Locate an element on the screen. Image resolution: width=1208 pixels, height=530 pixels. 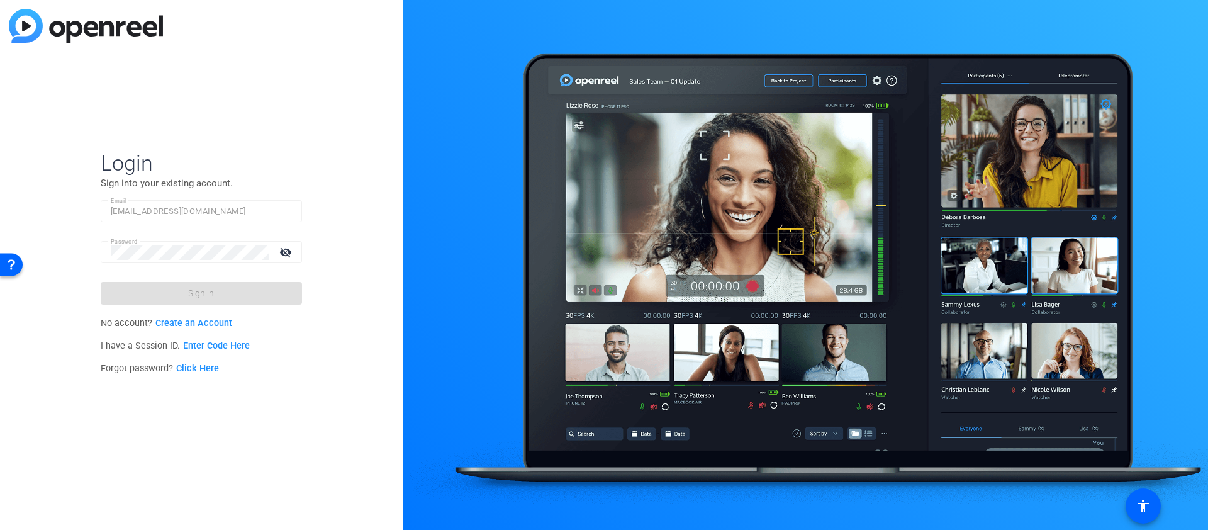
span: I have a Session ID. is located at coordinates (175, 346).